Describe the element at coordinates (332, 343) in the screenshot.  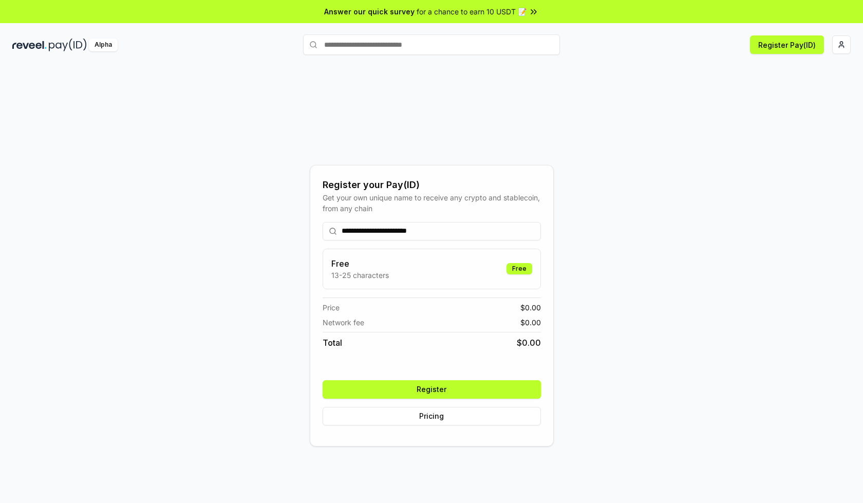
I see `span: Total` at that location.